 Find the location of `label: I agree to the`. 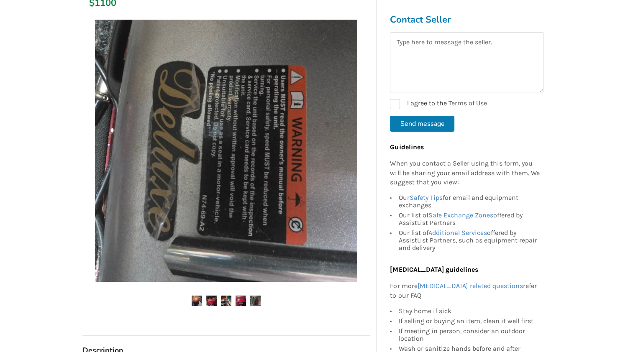

label: I agree to the is located at coordinates (438, 104).